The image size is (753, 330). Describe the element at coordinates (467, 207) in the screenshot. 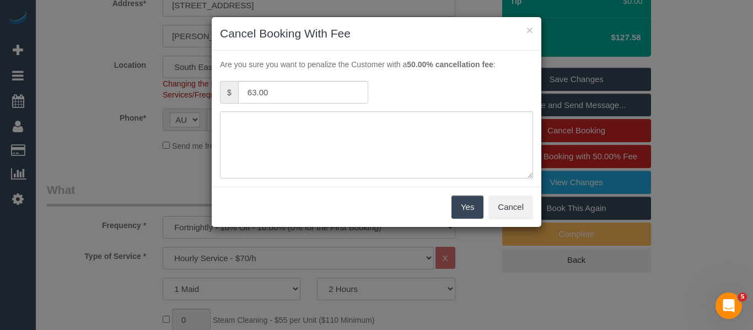

I see `button: Yes` at that location.